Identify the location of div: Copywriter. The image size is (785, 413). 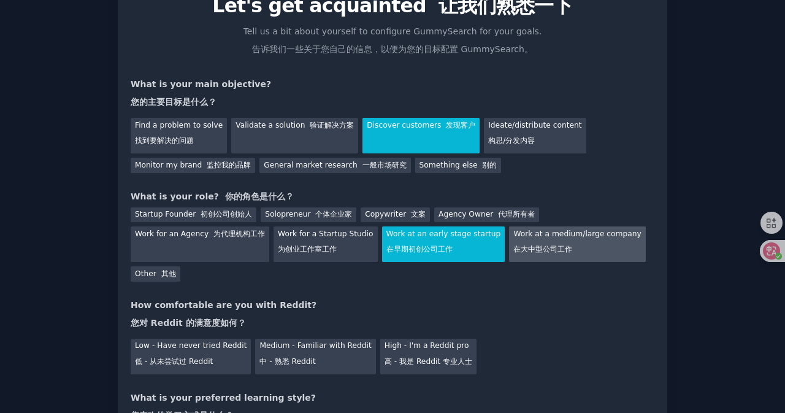
(395, 215).